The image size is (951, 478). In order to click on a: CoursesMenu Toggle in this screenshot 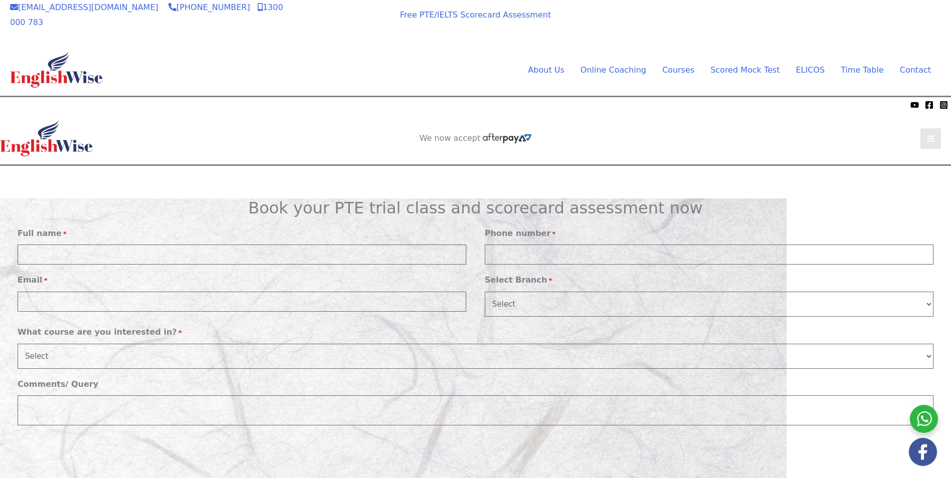, I will do `click(678, 70)`.